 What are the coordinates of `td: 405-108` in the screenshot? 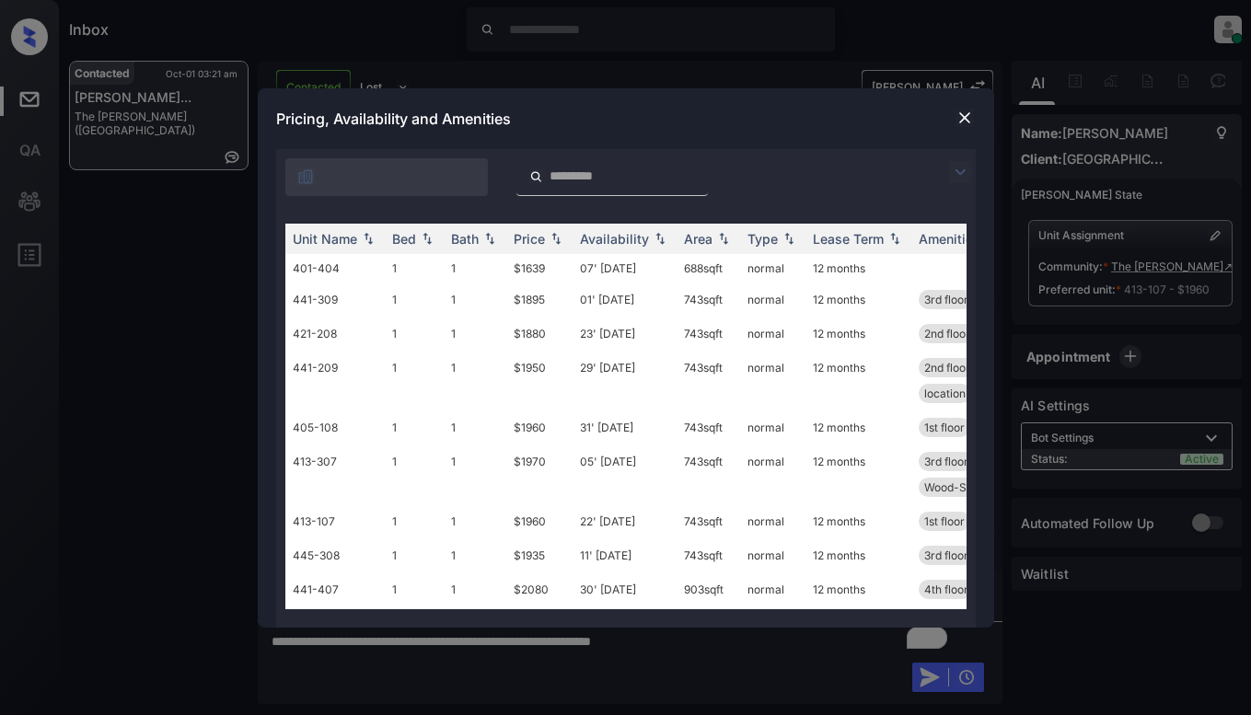 It's located at (335, 427).